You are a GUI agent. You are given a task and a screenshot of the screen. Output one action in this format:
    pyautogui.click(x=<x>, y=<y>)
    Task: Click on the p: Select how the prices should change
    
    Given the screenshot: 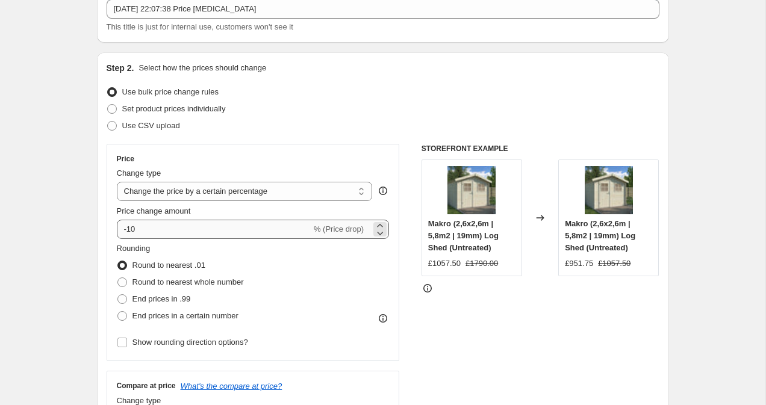 What is the action you would take?
    pyautogui.click(x=202, y=68)
    